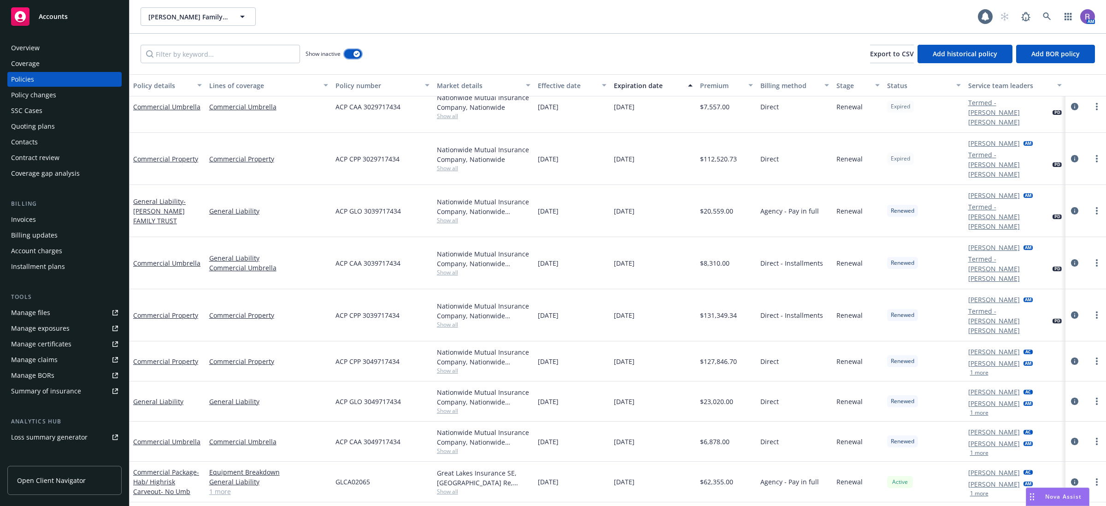  Describe the element at coordinates (165, 159) in the screenshot. I see `a: Commercial Property` at that location.